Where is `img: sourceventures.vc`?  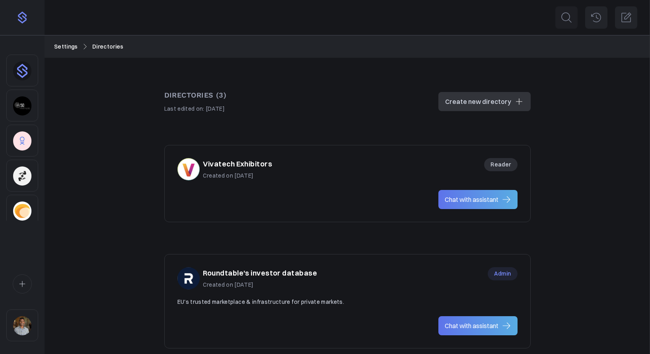
img: sourceventures.vc is located at coordinates (22, 176).